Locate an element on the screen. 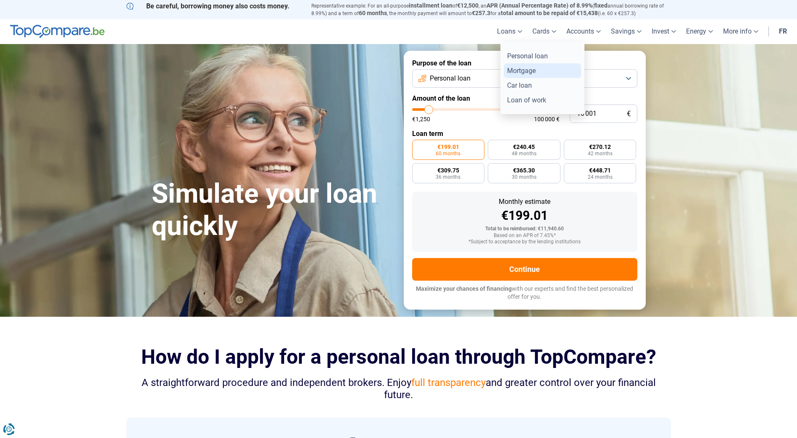 This screenshot has height=438, width=797. a: Energy is located at coordinates (699, 31).